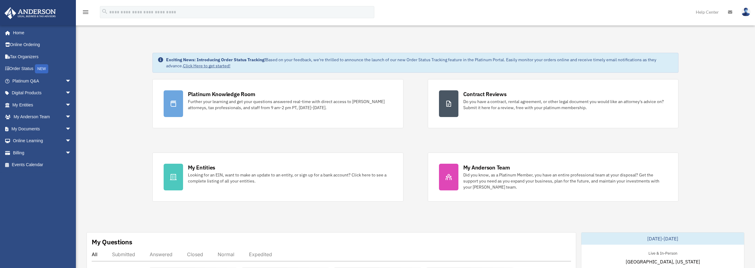 This screenshot has height=268, width=755. What do you see at coordinates (487, 168) in the screenshot?
I see `div: My Anderson Team` at bounding box center [487, 168].